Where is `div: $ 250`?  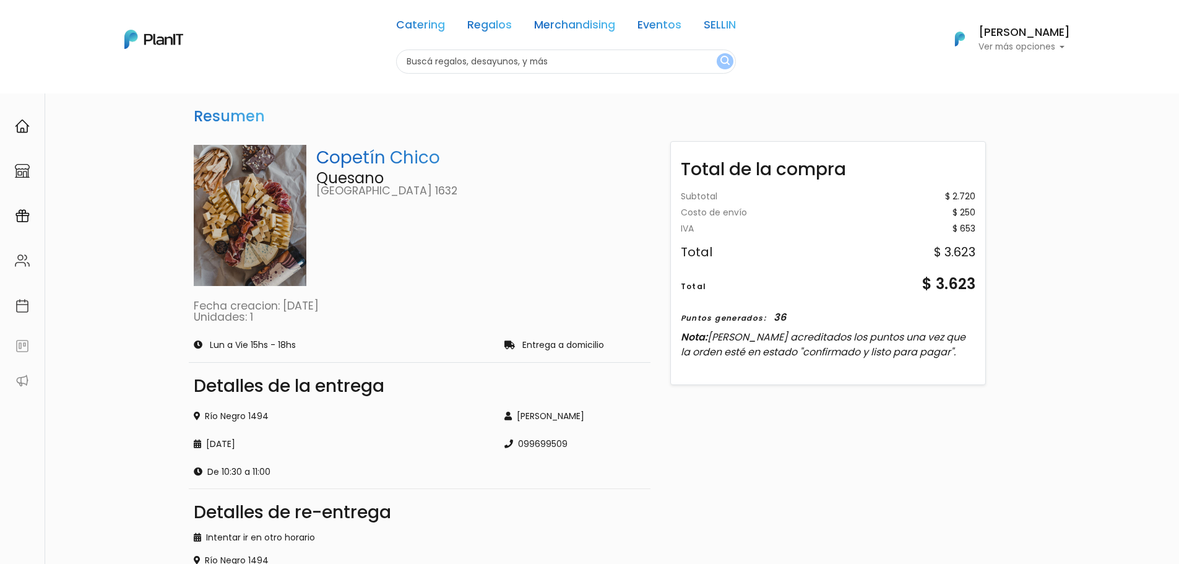 div: $ 250 is located at coordinates (964, 213).